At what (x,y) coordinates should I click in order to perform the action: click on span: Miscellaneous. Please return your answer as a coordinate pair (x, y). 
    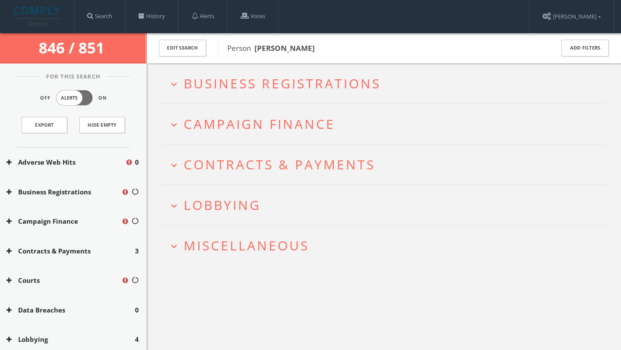
    Looking at the image, I should click on (246, 246).